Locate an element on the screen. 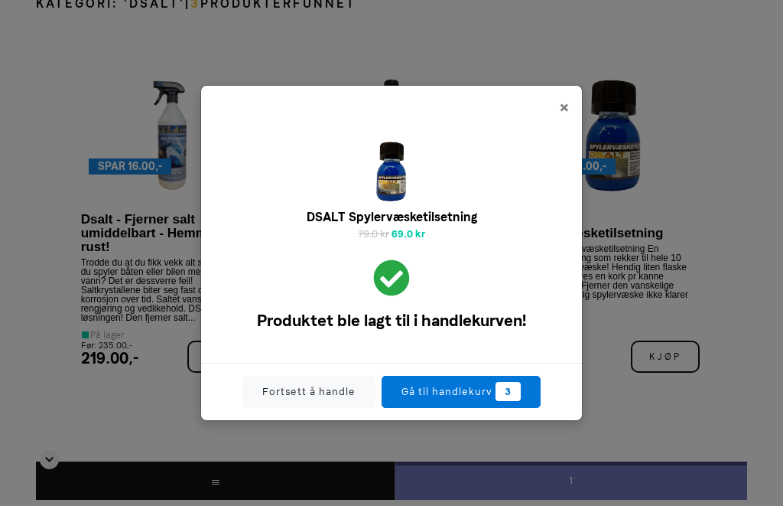  span: 69.0 kr is located at coordinates (408, 233).